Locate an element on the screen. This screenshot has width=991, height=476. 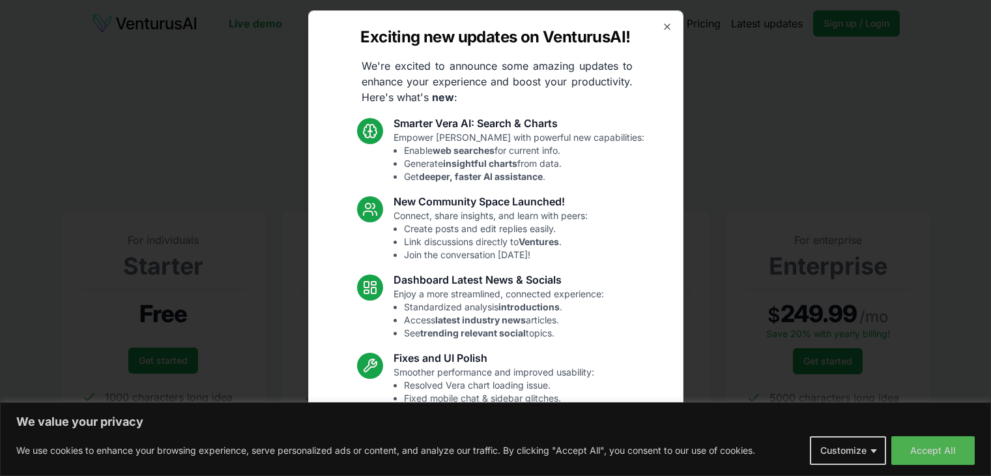
li: Create posts and edit replies easily. is located at coordinates (496, 229).